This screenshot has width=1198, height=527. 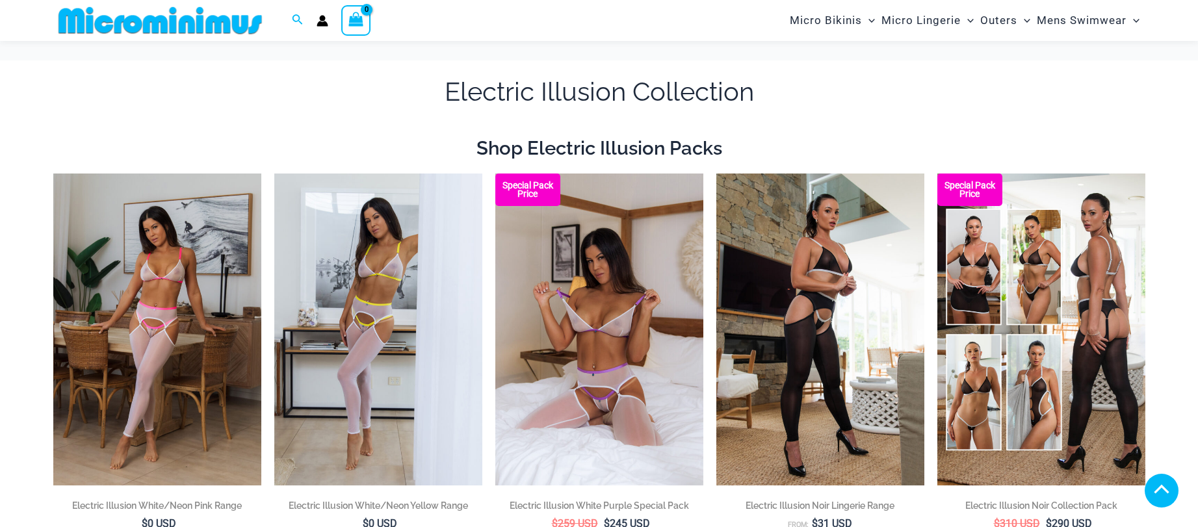 I want to click on a: Electric Illusion White Neon Pink 1521 Bra 611 Micro 552 Tights 02Electric Illusion White Neon Pi..., so click(x=157, y=329).